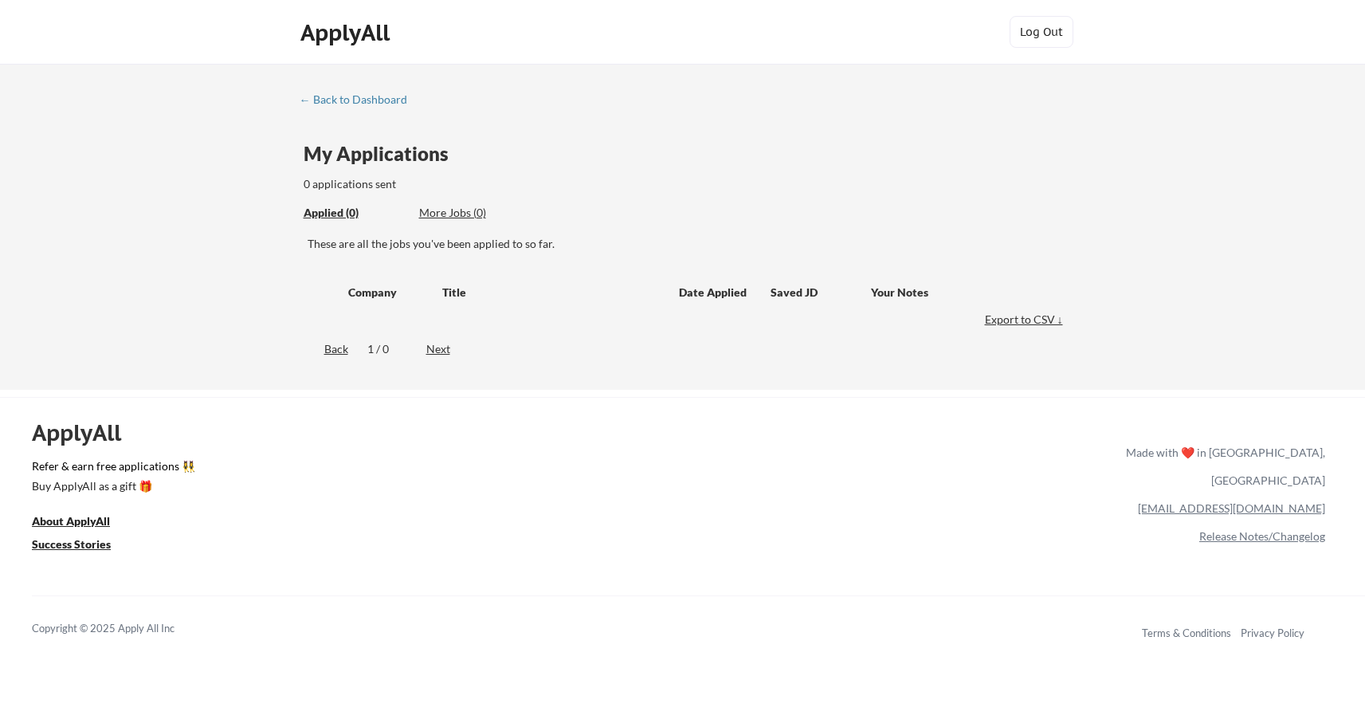  What do you see at coordinates (387, 349) in the screenshot?
I see `div: 1 / 0` at bounding box center [387, 349].